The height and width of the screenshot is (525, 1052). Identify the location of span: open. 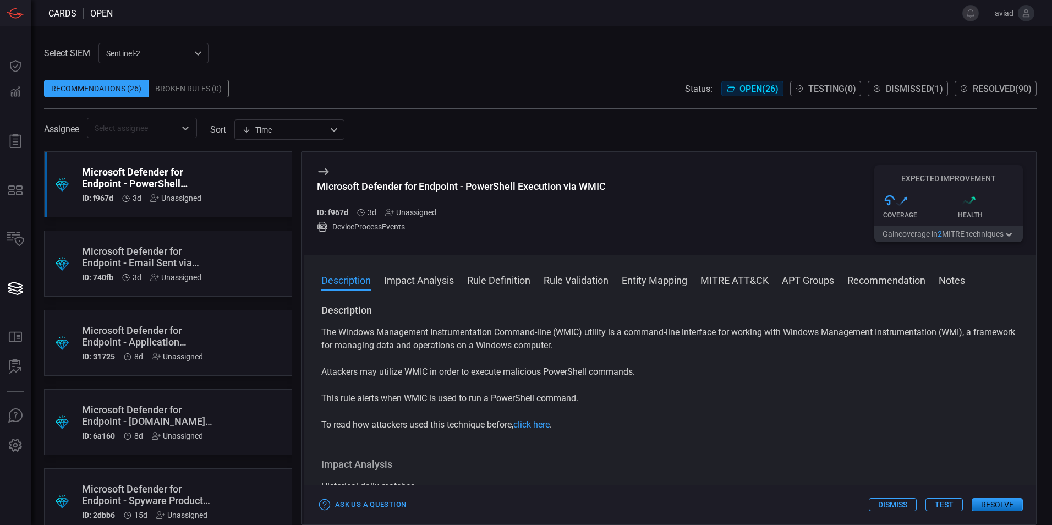
(101, 13).